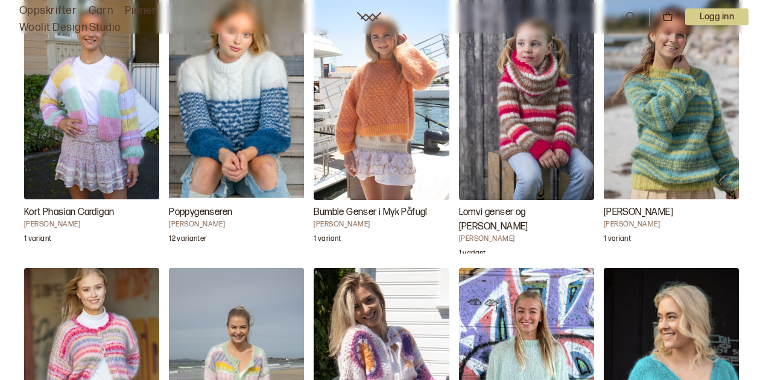 The image size is (763, 380). Describe the element at coordinates (369, 17) in the screenshot. I see `a: Woolit` at that location.